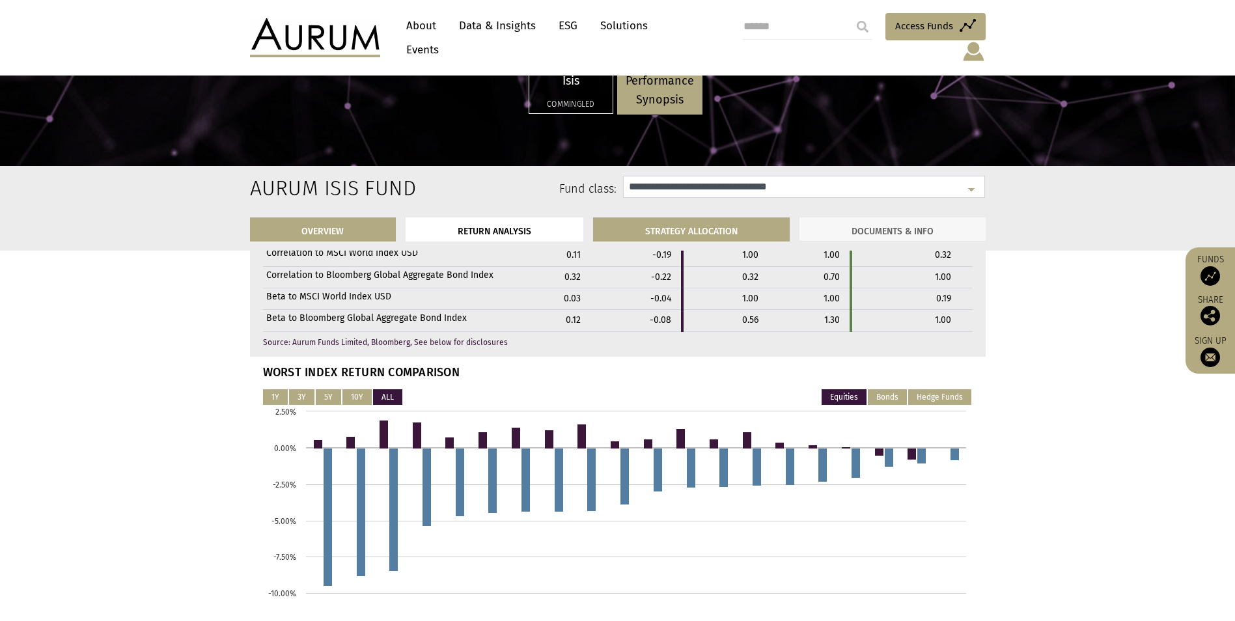  Describe the element at coordinates (380, 298) in the screenshot. I see `th: Beta to MSCI World Index USD` at that location.